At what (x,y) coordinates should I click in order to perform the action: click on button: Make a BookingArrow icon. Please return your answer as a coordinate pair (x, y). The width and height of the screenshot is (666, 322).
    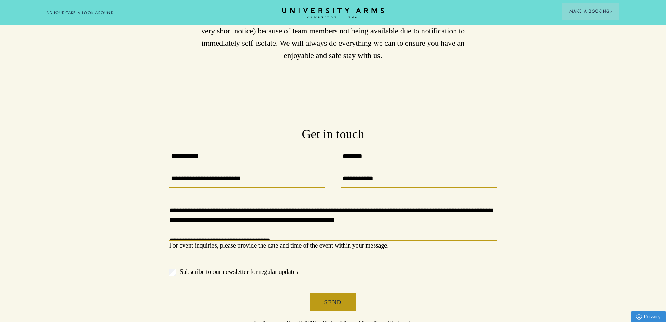
    Looking at the image, I should click on (591, 11).